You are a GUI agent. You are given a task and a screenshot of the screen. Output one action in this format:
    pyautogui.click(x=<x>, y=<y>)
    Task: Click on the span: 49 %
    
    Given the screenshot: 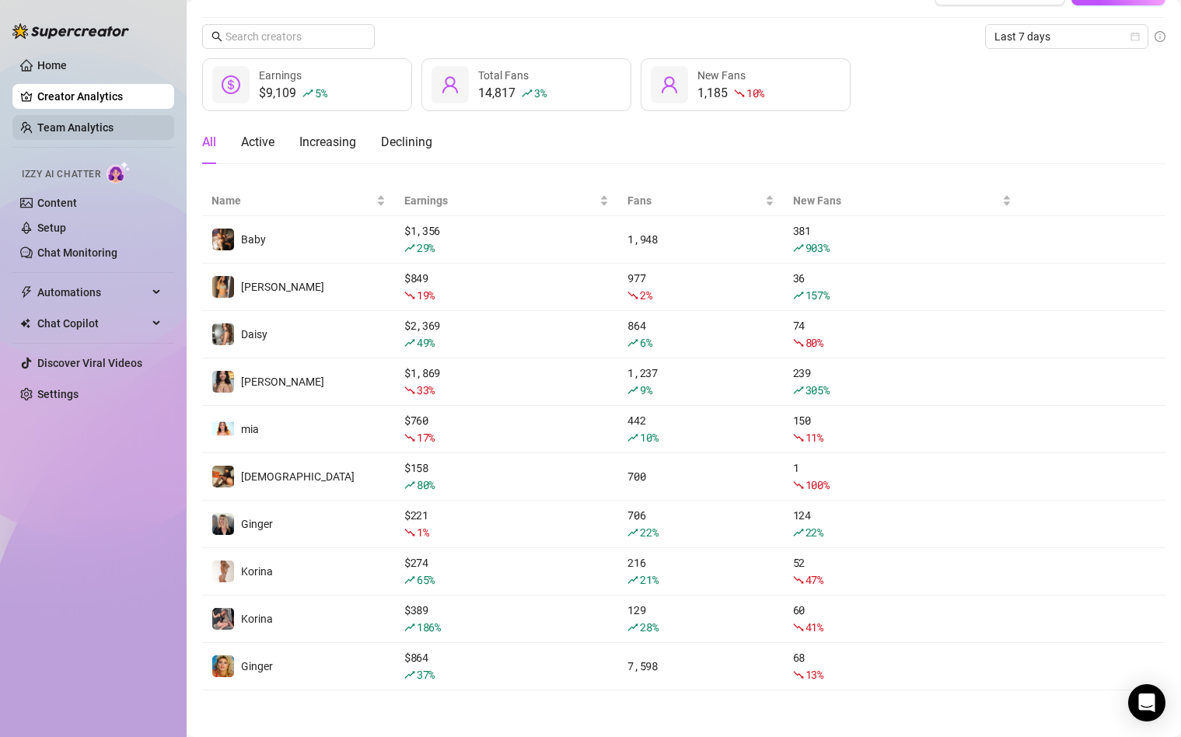 What is the action you would take?
    pyautogui.click(x=425, y=342)
    